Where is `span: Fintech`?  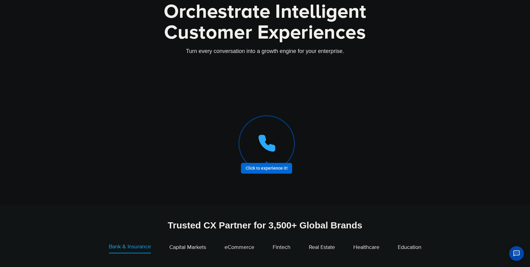 span: Fintech is located at coordinates (282, 248).